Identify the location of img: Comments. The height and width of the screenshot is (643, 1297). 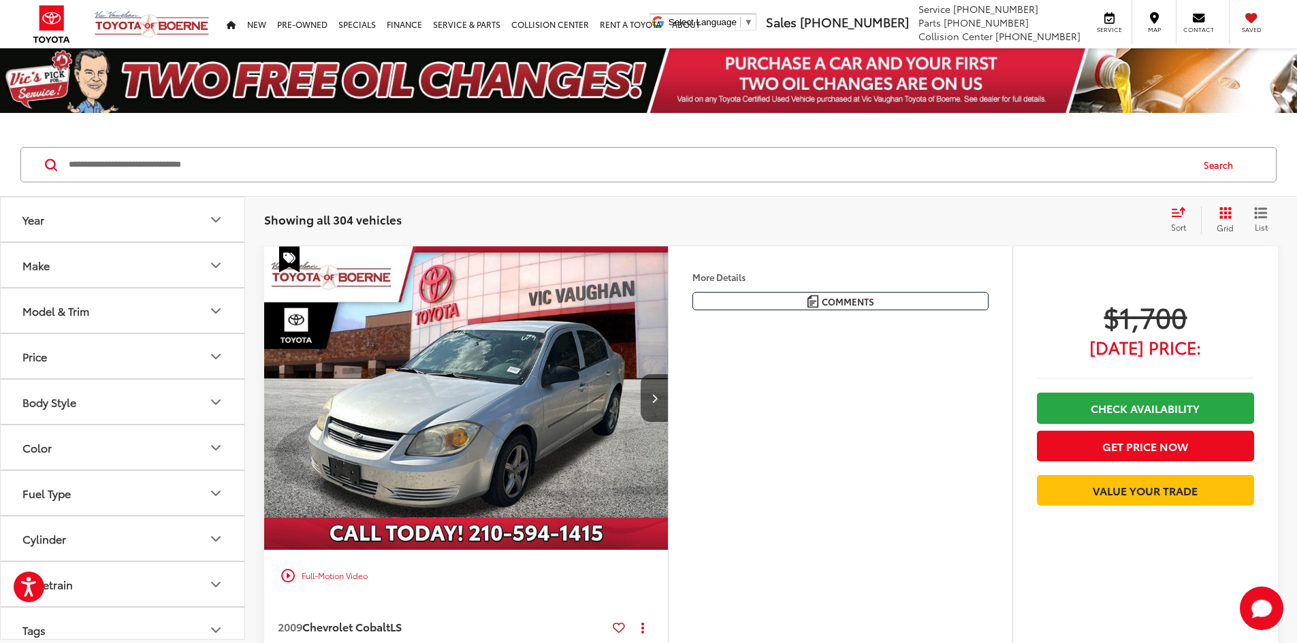
(813, 301).